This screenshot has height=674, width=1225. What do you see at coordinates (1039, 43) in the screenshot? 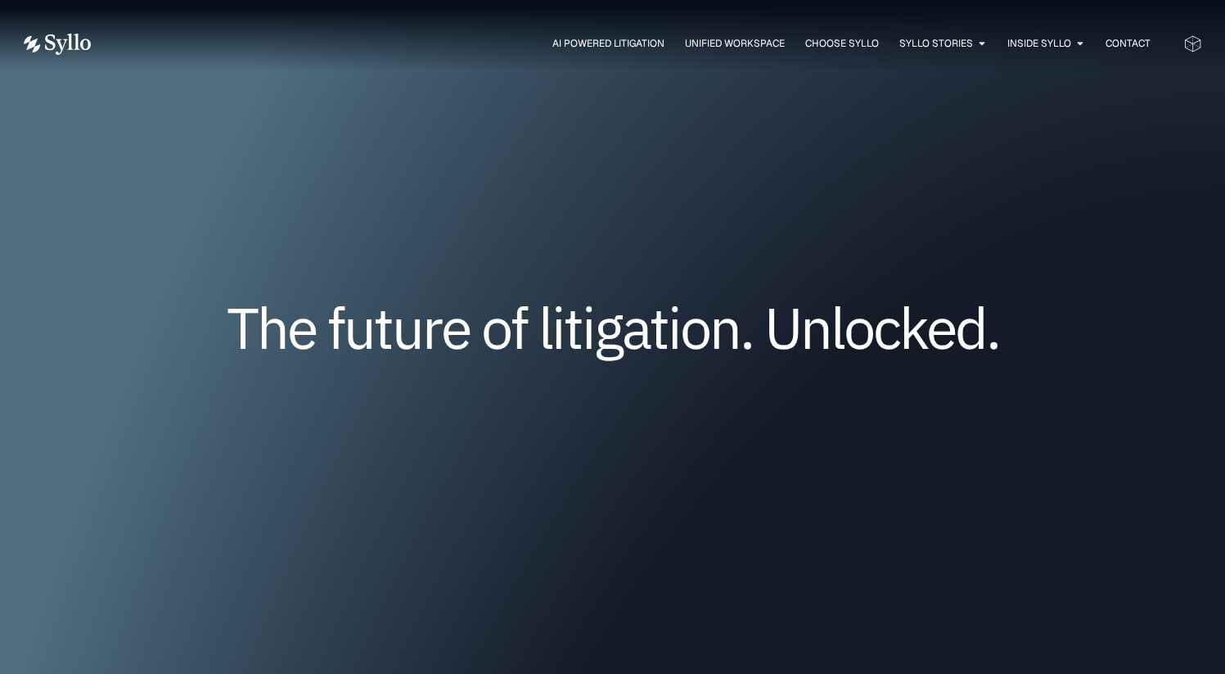
I see `a: Inside Syllo` at bounding box center [1039, 43].